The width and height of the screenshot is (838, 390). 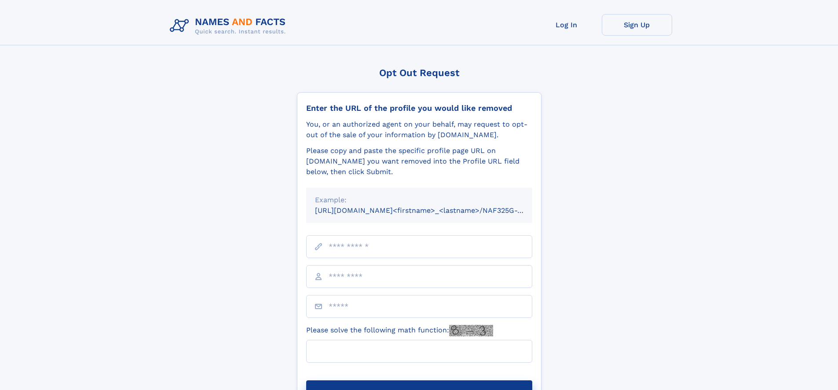 What do you see at coordinates (567, 25) in the screenshot?
I see `a: Log In` at bounding box center [567, 25].